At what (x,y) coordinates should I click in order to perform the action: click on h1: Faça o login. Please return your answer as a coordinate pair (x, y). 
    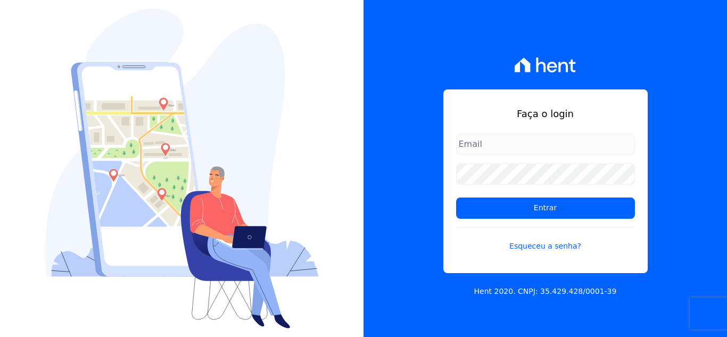
    Looking at the image, I should click on (545, 113).